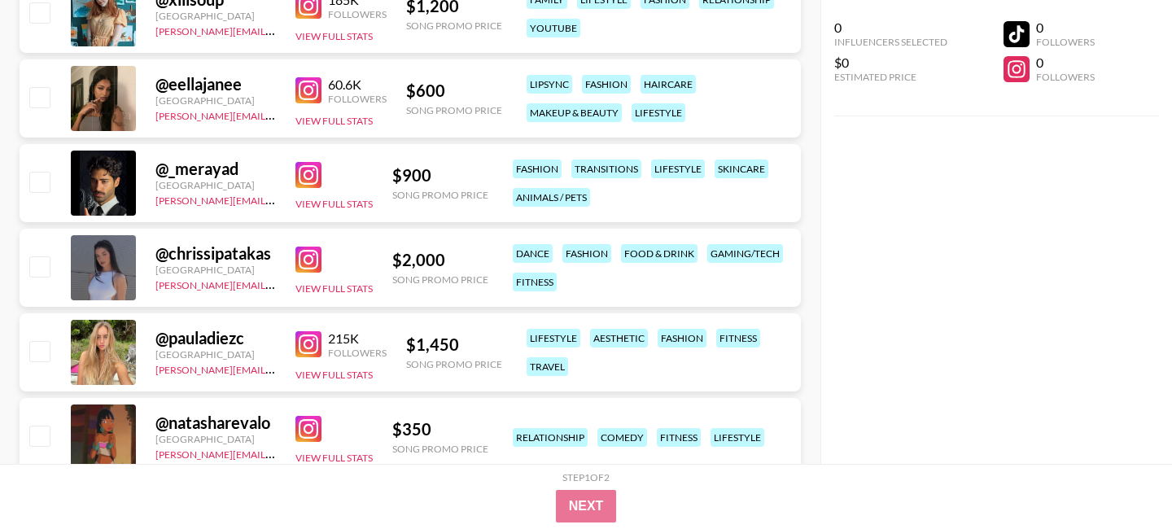 The width and height of the screenshot is (1172, 529). Describe the element at coordinates (549, 84) in the screenshot. I see `div: lipsync` at that location.